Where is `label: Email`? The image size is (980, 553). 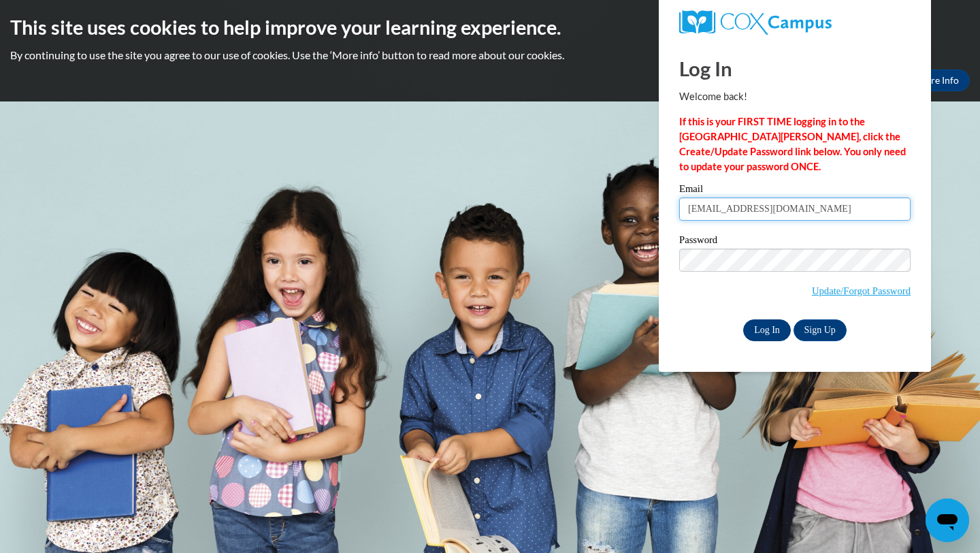 label: Email is located at coordinates (795, 191).